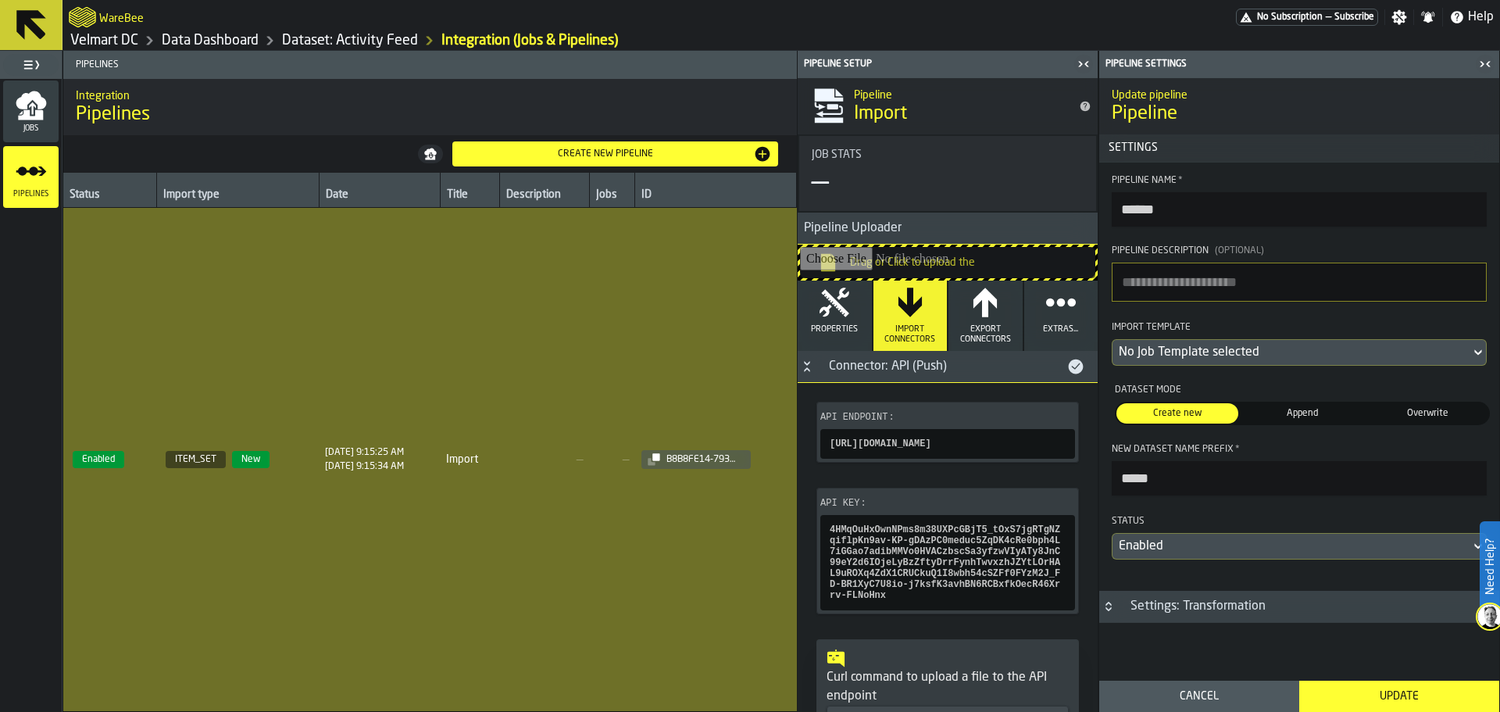 This screenshot has height=712, width=1500. Describe the element at coordinates (1288, 64) in the screenshot. I see `div: Pipeline Settings` at that location.